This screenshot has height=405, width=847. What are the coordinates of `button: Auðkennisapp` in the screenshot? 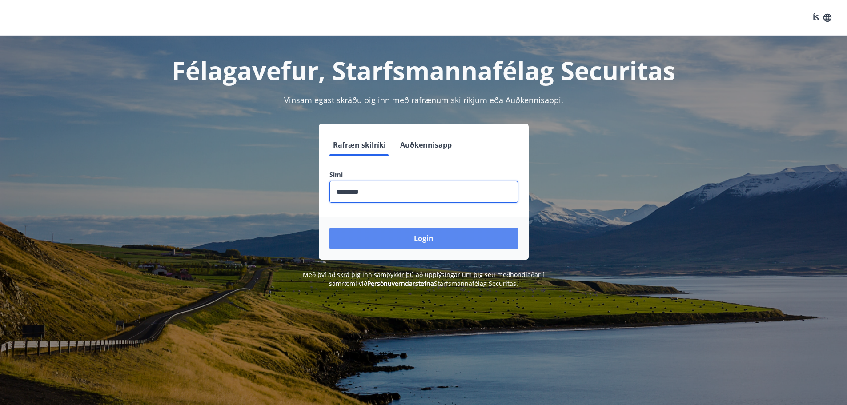 It's located at (426, 145).